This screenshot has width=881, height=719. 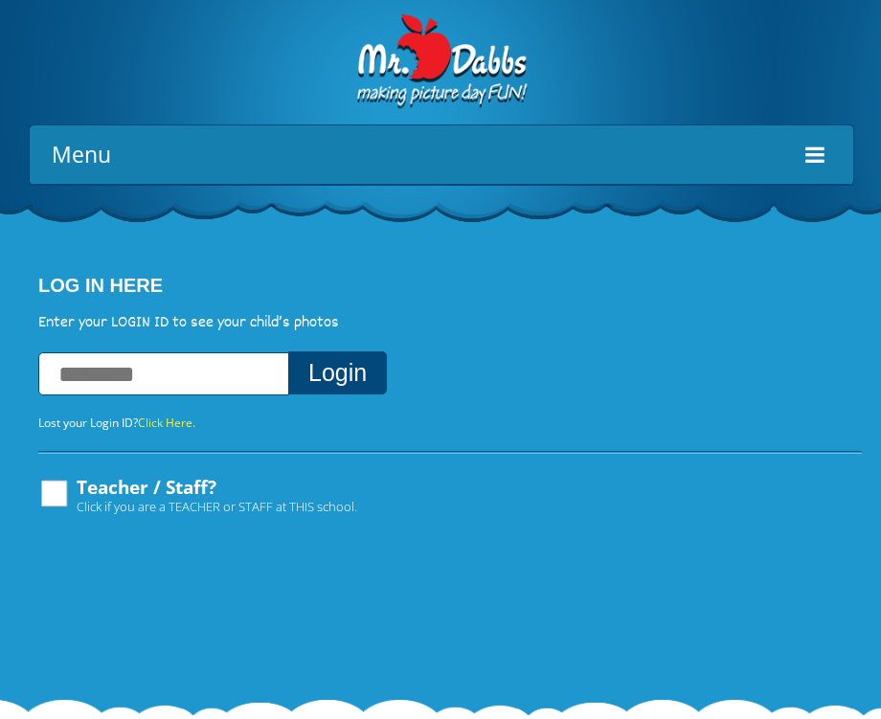 What do you see at coordinates (450, 285) in the screenshot?
I see `h4: Log In Here` at bounding box center [450, 285].